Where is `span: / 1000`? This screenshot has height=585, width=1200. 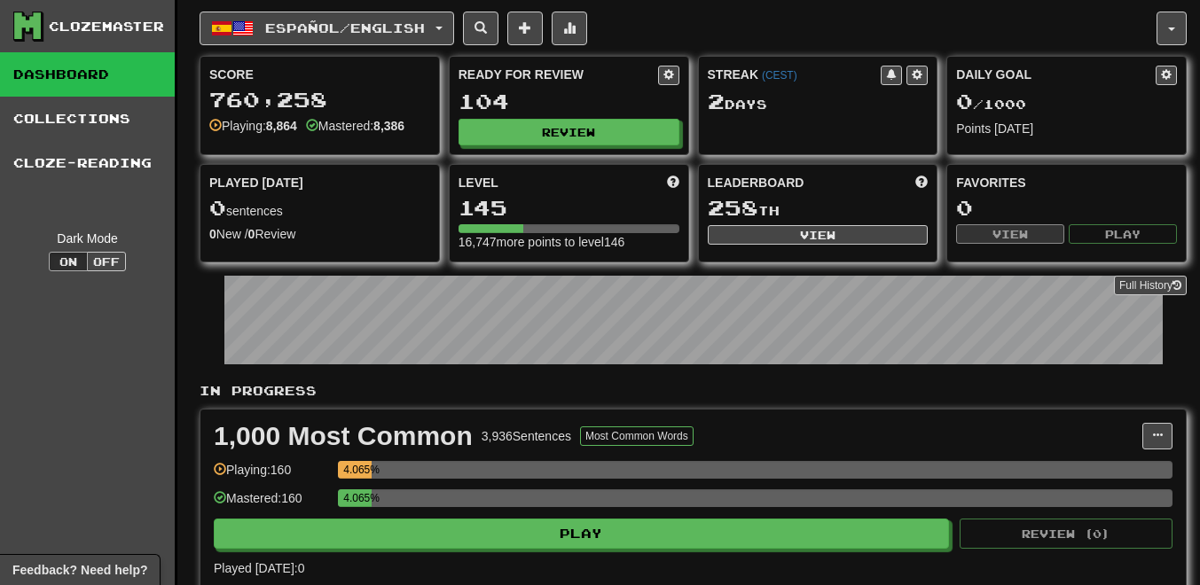
span: / 1000 is located at coordinates (990, 104).